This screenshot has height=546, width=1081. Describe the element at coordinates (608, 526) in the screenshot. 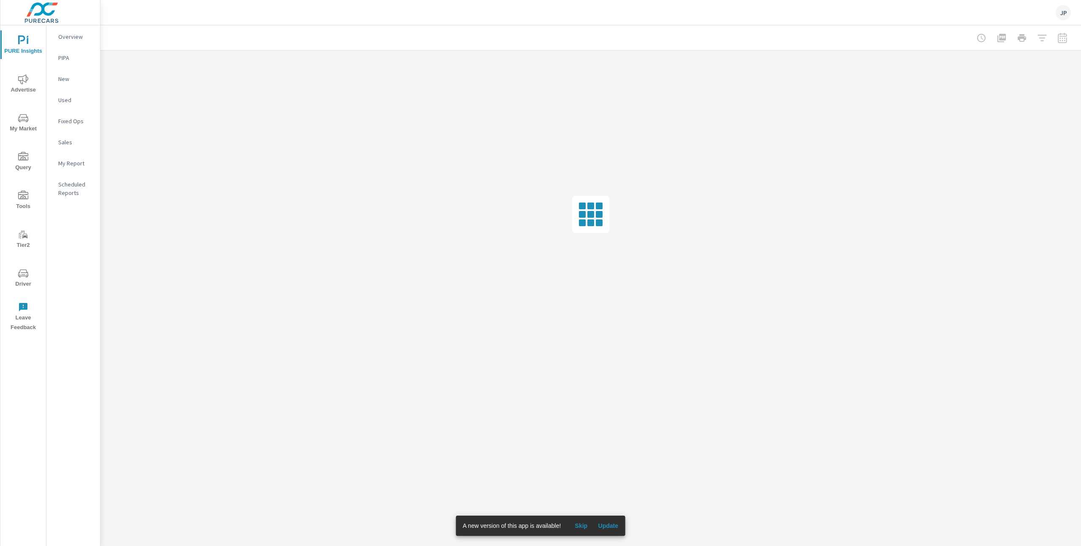

I see `span: Update` at that location.